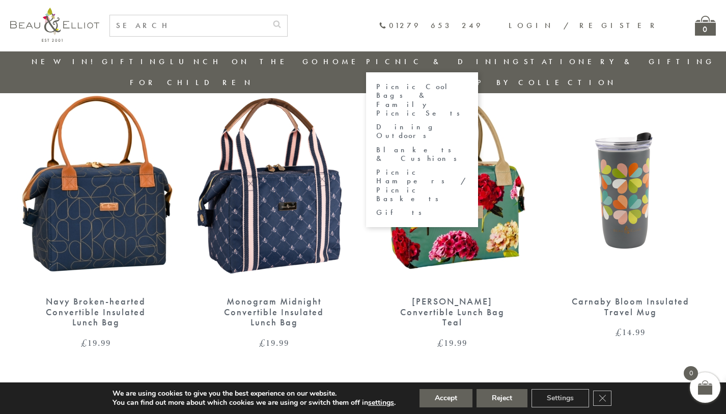 This screenshot has height=414, width=726. What do you see at coordinates (54, 24) in the screenshot?
I see `img: logo` at bounding box center [54, 24].